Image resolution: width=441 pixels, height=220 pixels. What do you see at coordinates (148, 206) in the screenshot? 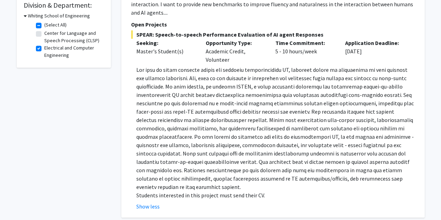
I see `button: Show less` at bounding box center [148, 206].